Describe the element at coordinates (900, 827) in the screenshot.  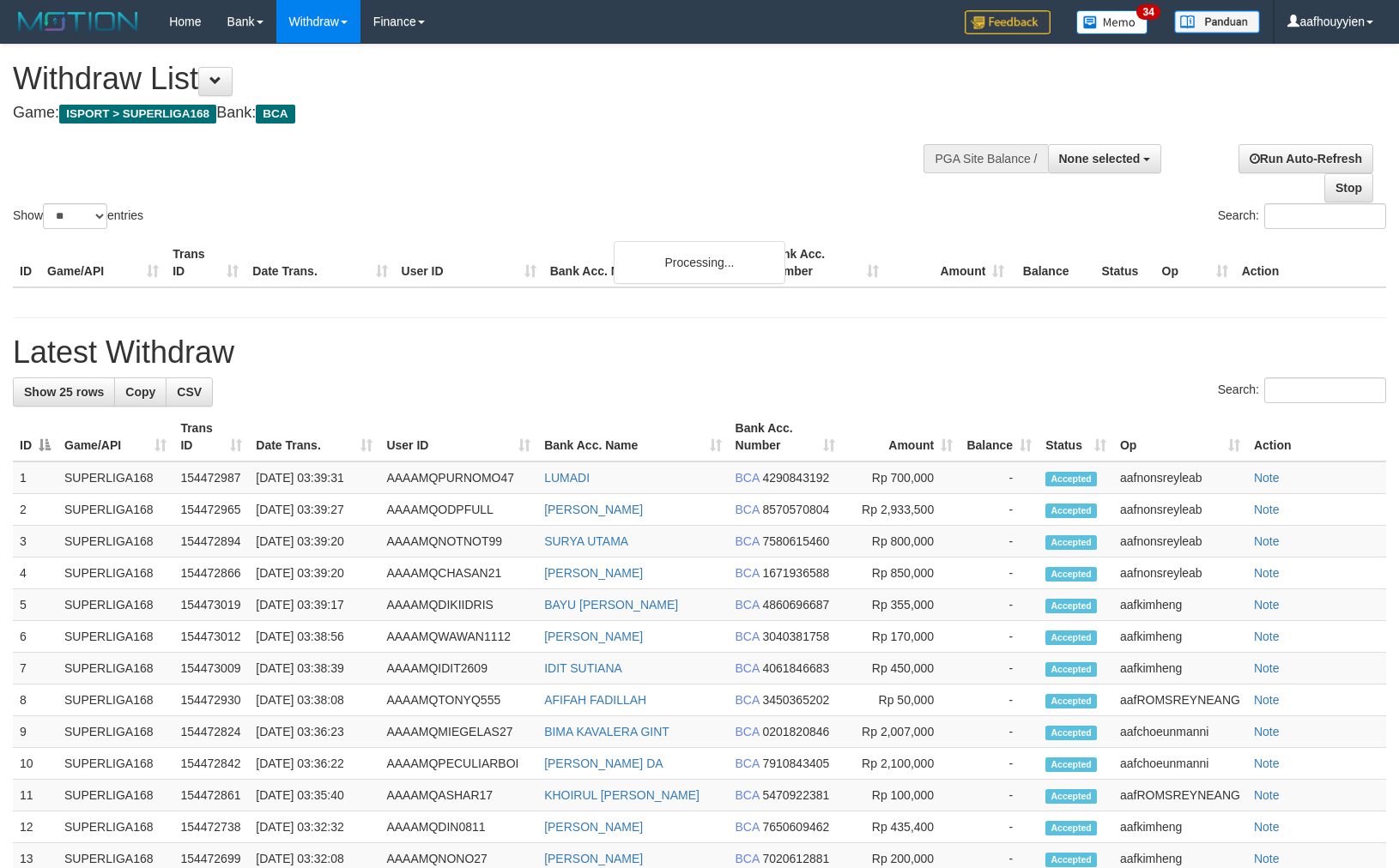
I see `td: Rp 435,400` at that location.